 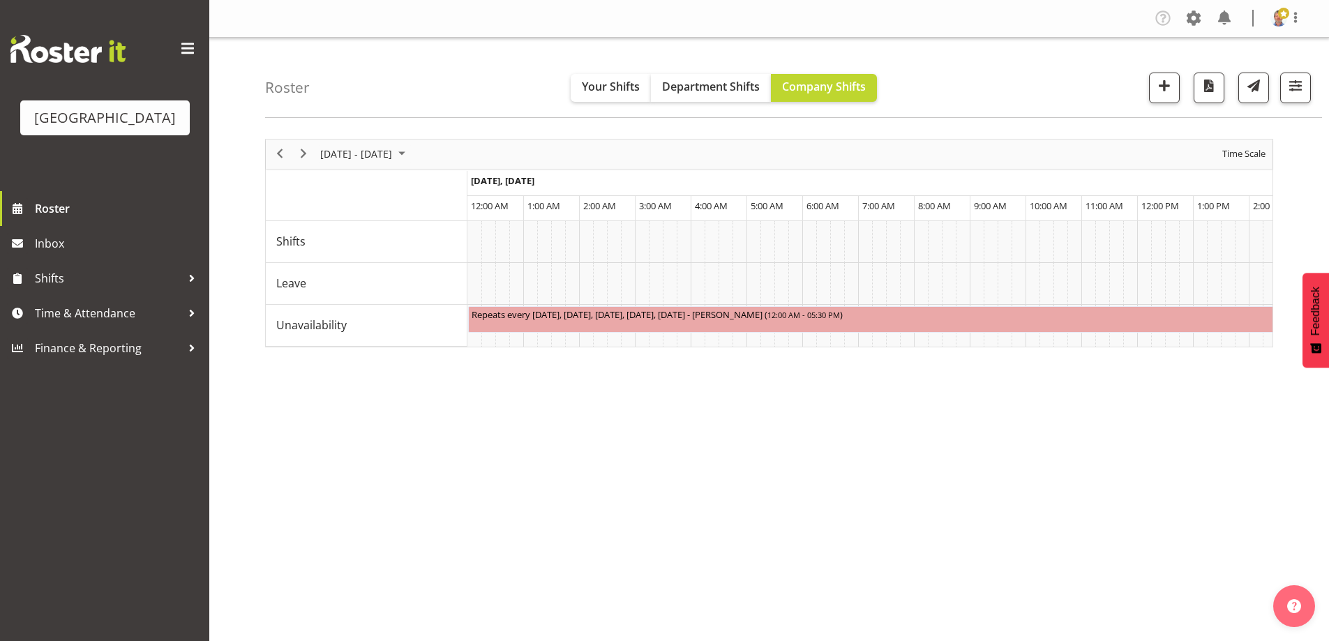 I want to click on span: 2:00 PM, so click(x=1269, y=206).